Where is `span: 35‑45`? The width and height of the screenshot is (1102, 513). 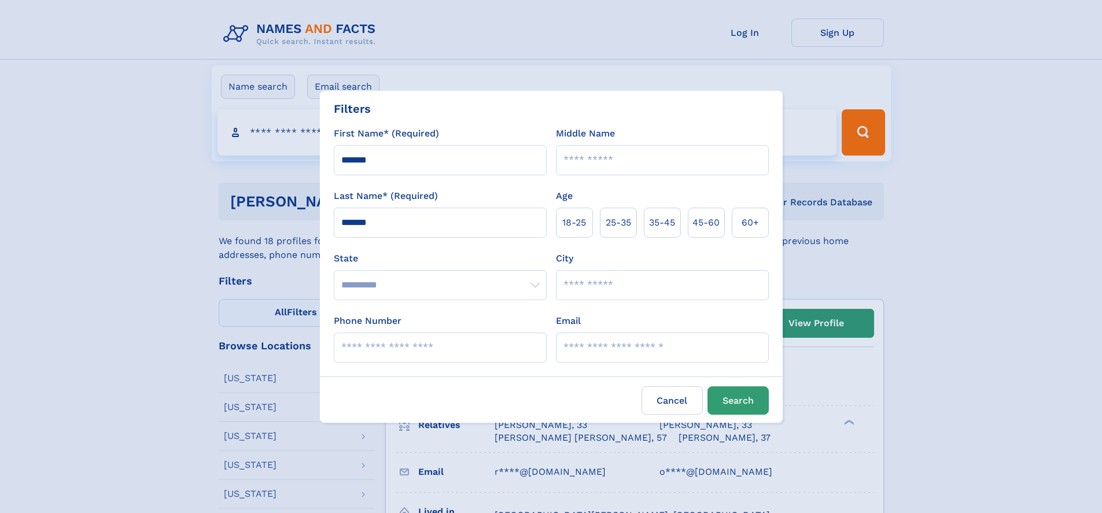
span: 35‑45 is located at coordinates (662, 223).